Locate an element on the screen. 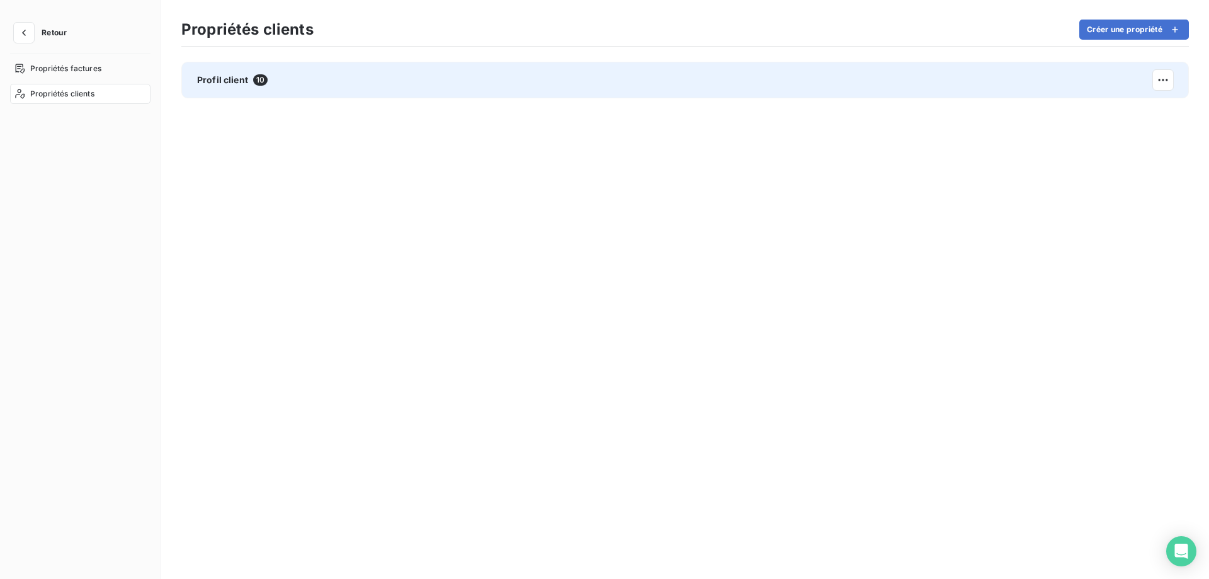  span: 10 is located at coordinates (260, 80).